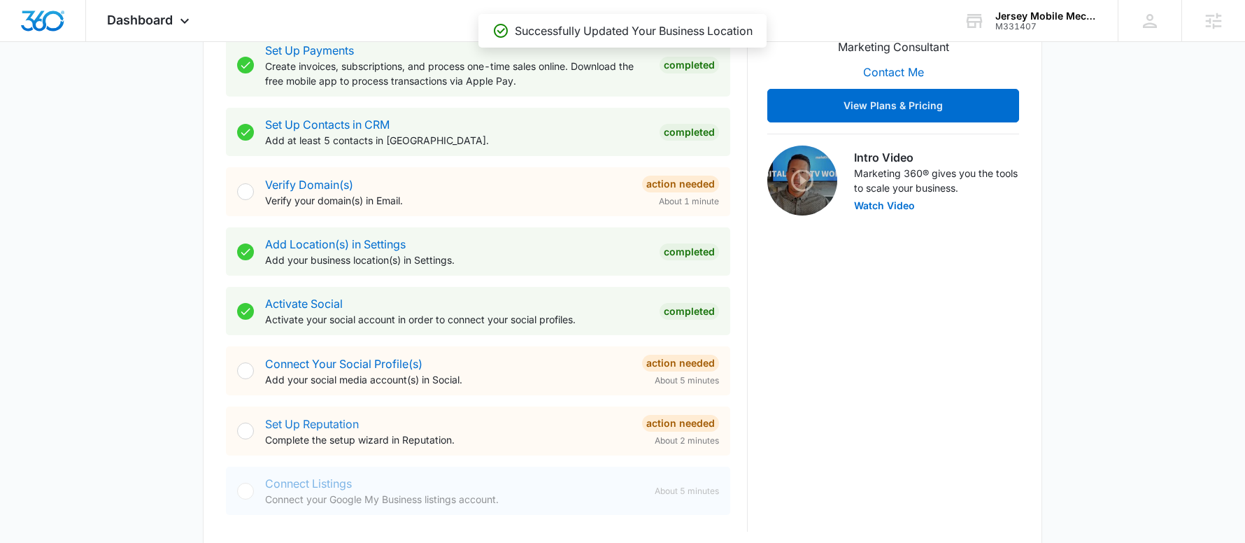 The height and width of the screenshot is (543, 1245). Describe the element at coordinates (454, 499) in the screenshot. I see `p: Connect your Google My Business listings account.` at that location.